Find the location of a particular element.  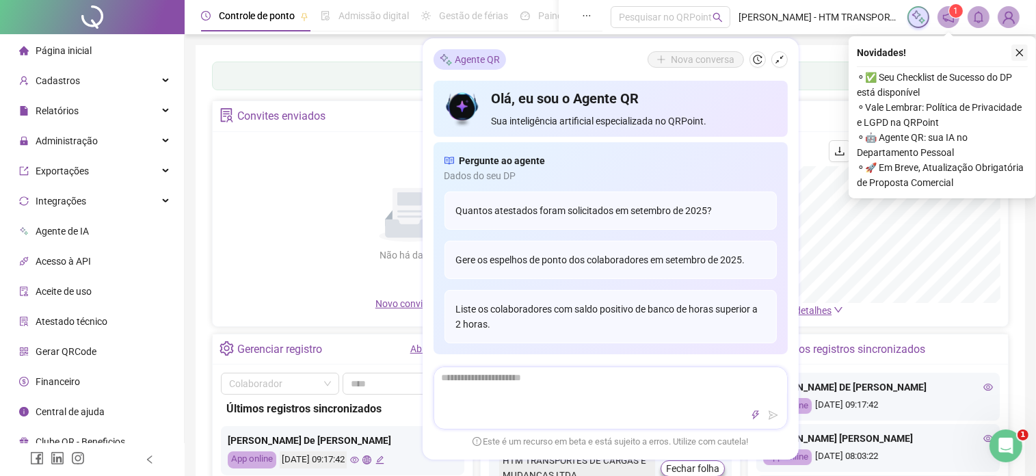

a: Abrir registro is located at coordinates (438, 349).